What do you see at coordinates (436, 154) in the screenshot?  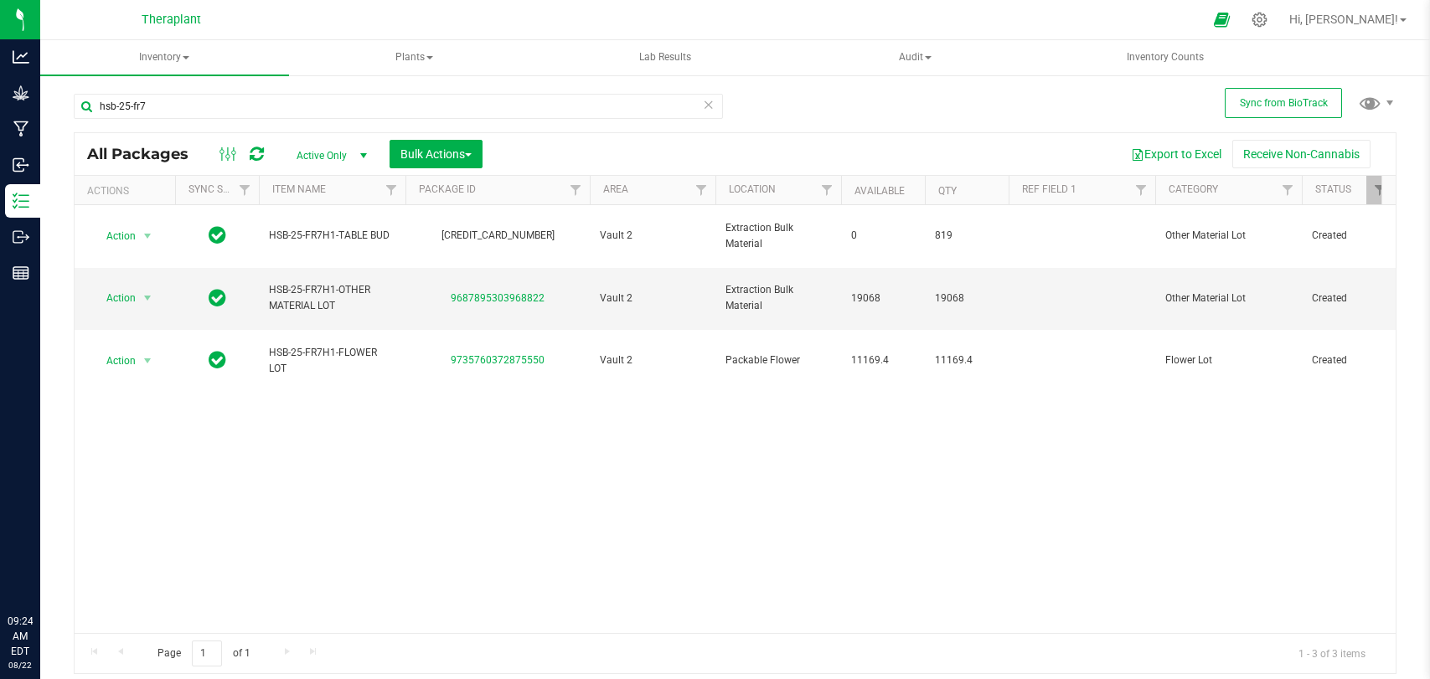 I see `span: Bulk Actions` at bounding box center [436, 154].